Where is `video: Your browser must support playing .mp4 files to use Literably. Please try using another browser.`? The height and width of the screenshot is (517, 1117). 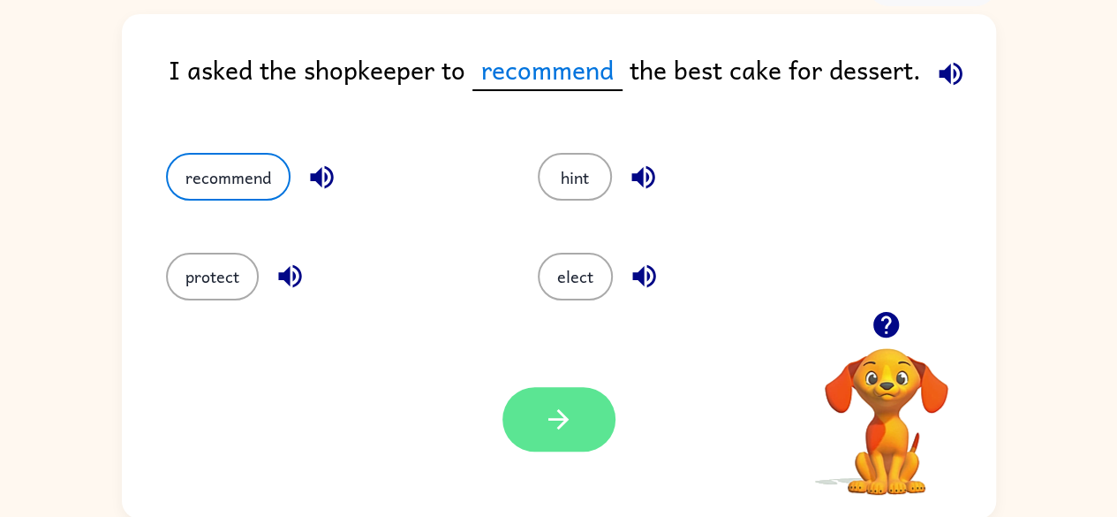
video: Your browser must support playing .mp4 files to use Literably. Please try using another browser. is located at coordinates (887, 409).